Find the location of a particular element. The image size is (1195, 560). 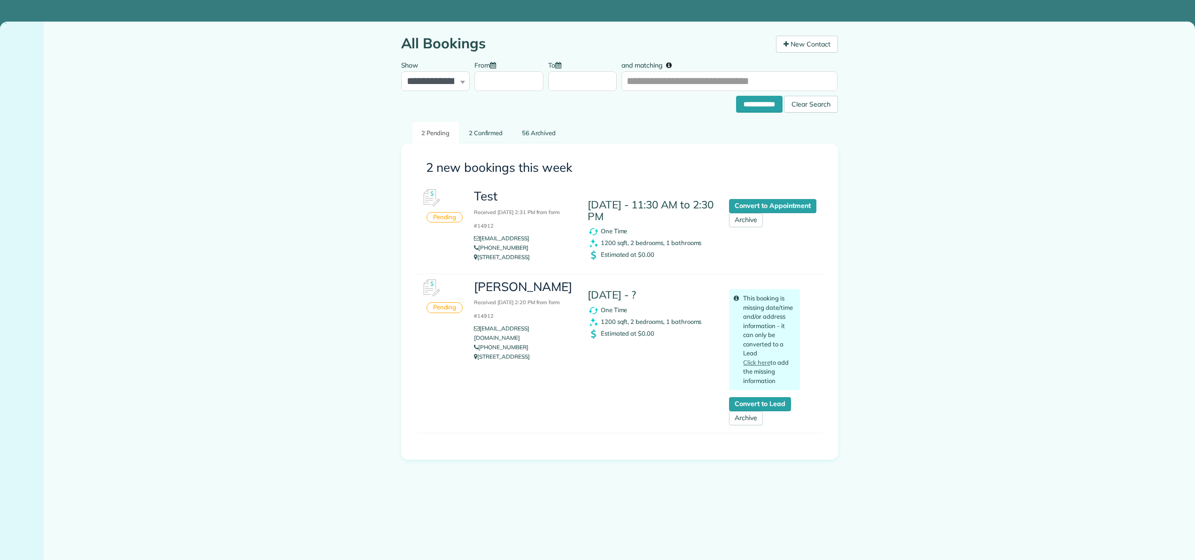

h3: 2 new bookings this week is located at coordinates (619, 168).